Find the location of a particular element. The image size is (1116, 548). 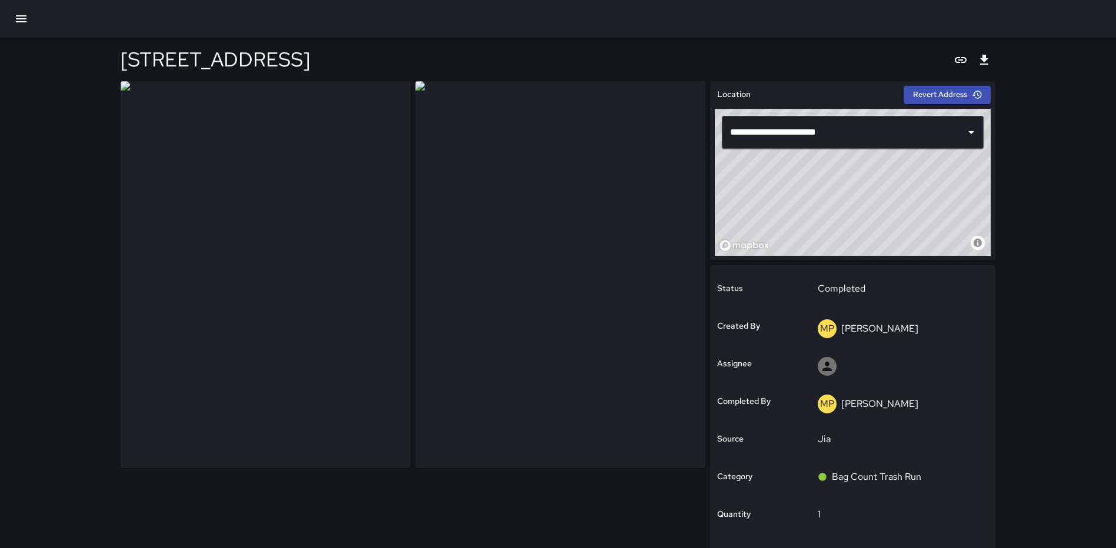

h6: Source is located at coordinates (730, 440).